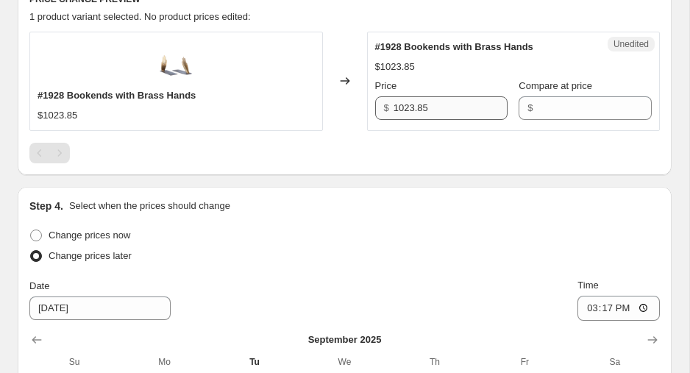 The height and width of the screenshot is (373, 690). What do you see at coordinates (588, 285) in the screenshot?
I see `span: Time` at bounding box center [588, 285].